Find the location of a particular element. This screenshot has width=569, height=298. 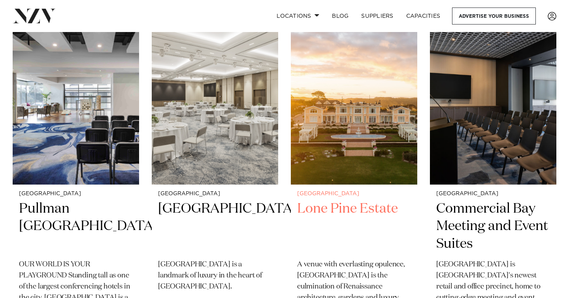

a: Capacities is located at coordinates (423, 16).